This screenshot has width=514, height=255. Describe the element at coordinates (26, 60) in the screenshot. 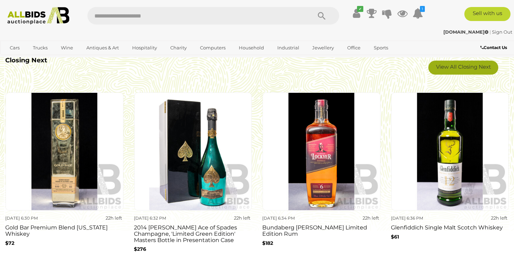

I see `b: Closing Next` at that location.